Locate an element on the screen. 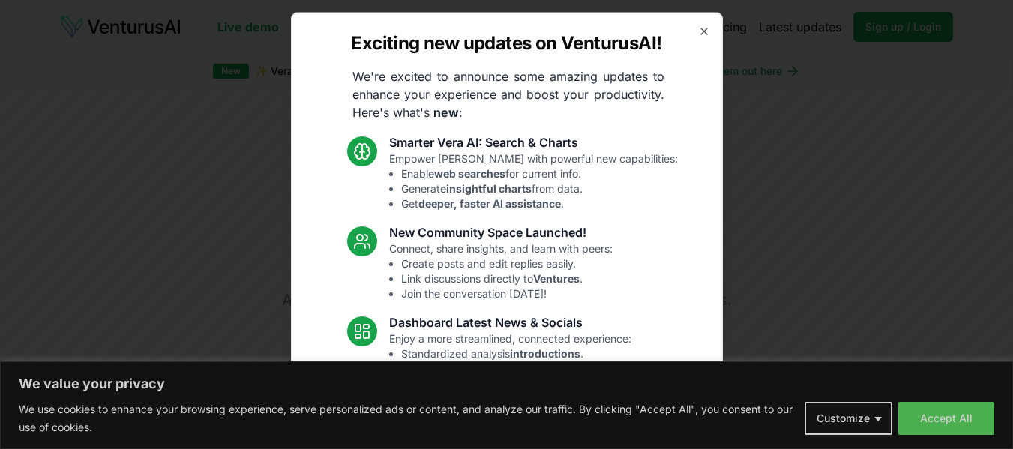  li: Link discussions directly to . is located at coordinates (507, 278).